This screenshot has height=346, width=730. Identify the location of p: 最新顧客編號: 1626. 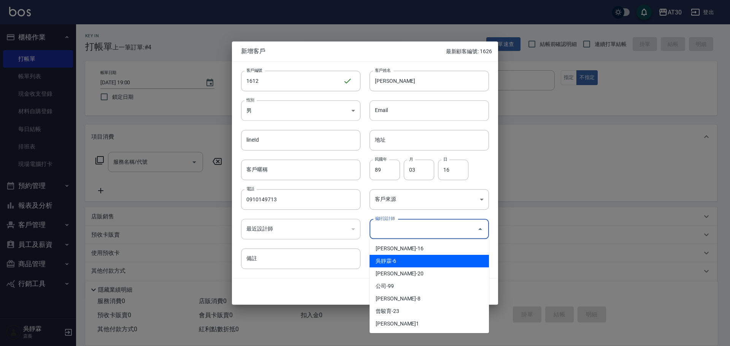
(469, 51).